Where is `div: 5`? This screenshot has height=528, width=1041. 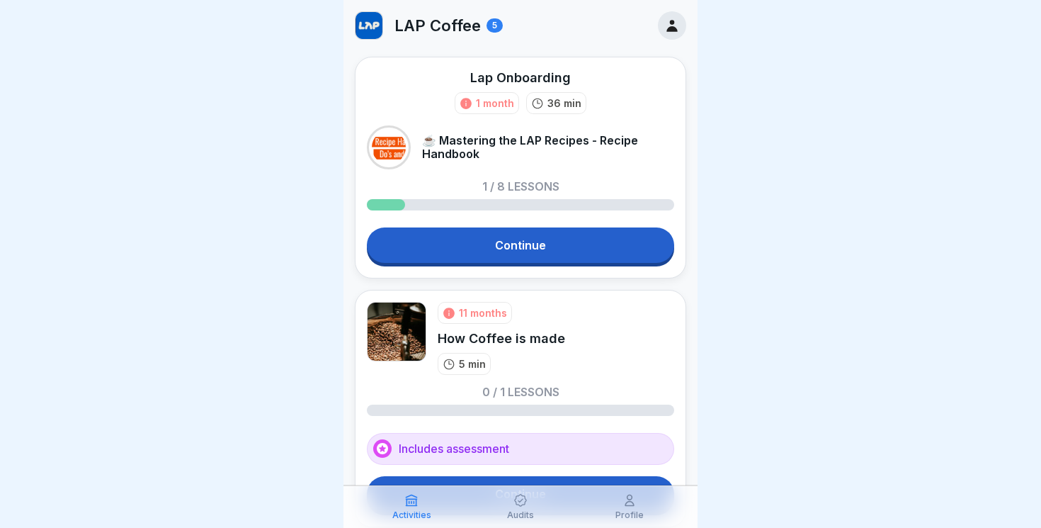 div: 5 is located at coordinates (494, 25).